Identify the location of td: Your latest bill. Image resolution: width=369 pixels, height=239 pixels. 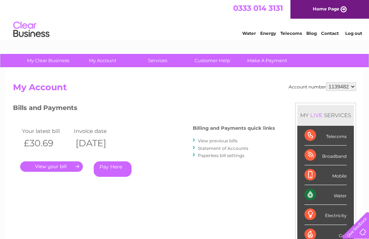
(46, 131).